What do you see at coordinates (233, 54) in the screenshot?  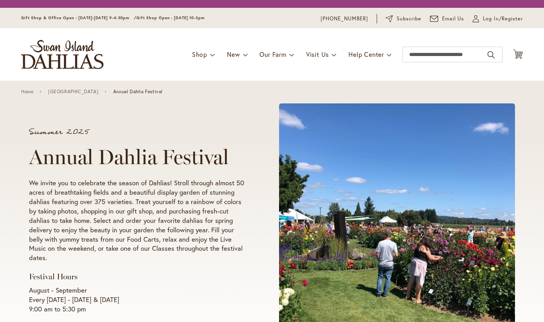 I see `span: New` at bounding box center [233, 54].